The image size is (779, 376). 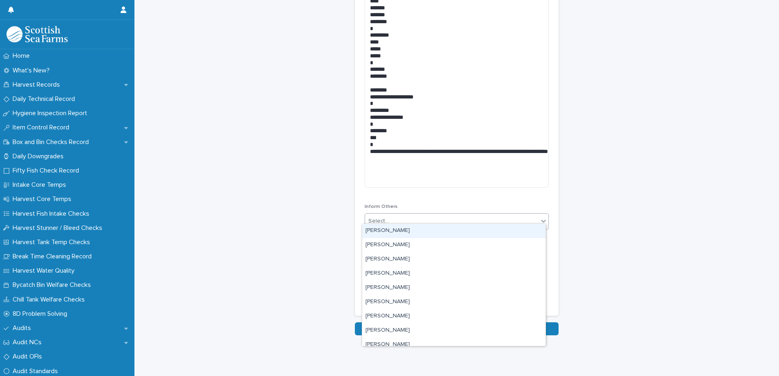 I want to click on span: Inform Others, so click(x=381, y=207).